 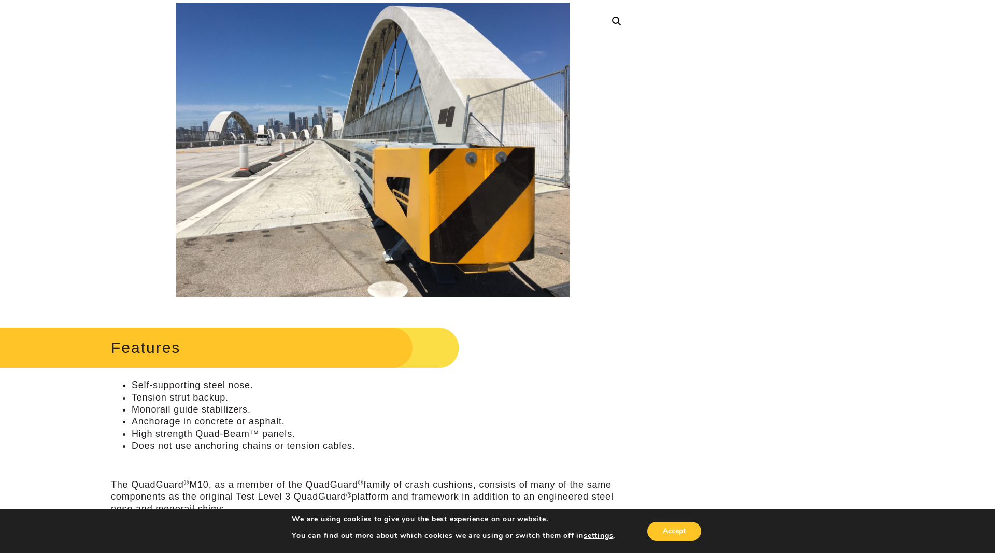 What do you see at coordinates (454, 519) in the screenshot?
I see `p: We are using cookies to give you the best experience on our website.` at bounding box center [454, 519].